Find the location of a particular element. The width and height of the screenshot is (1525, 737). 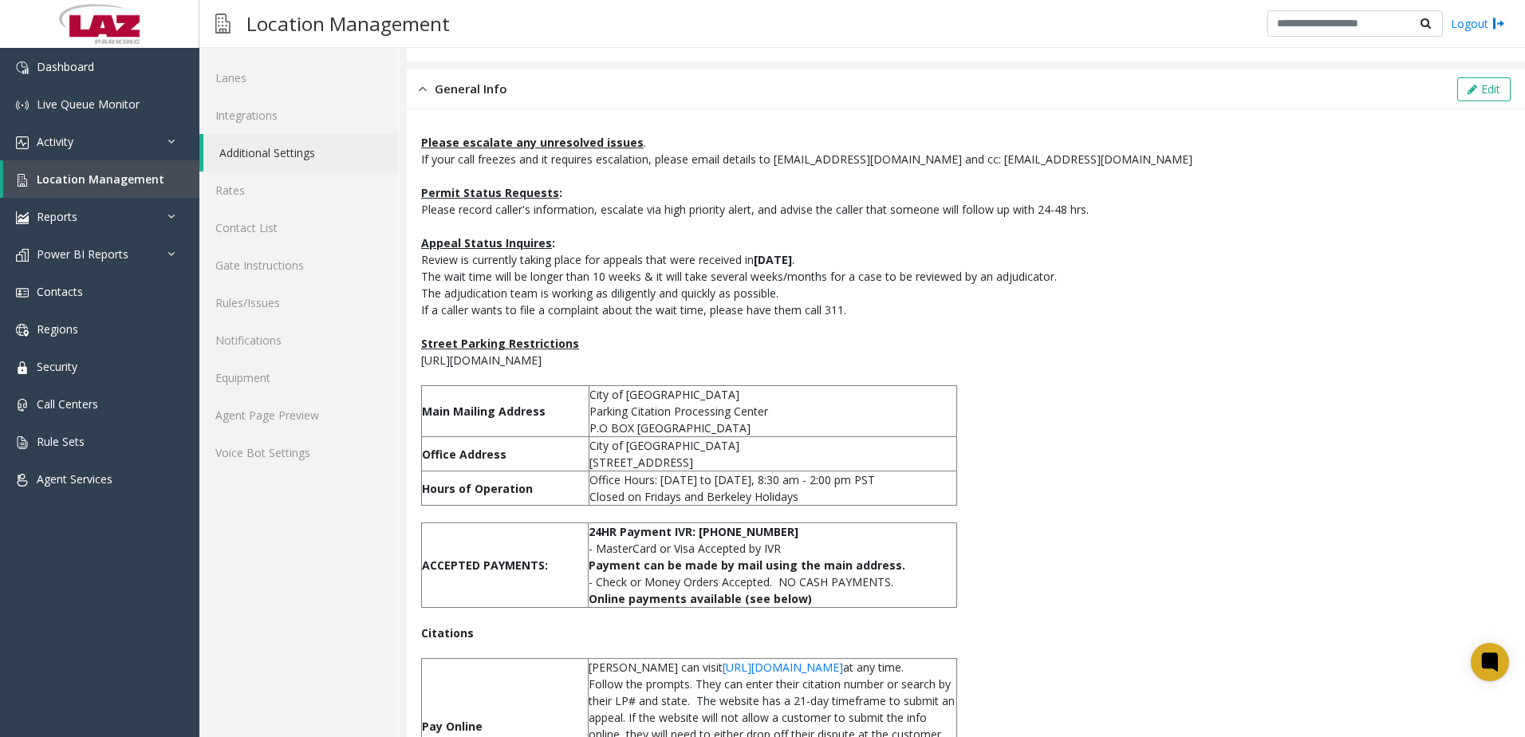

span: Rule Sets is located at coordinates (61, 441).